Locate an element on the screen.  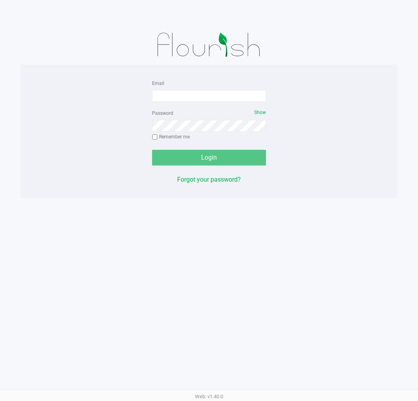
label: Email is located at coordinates (158, 83).